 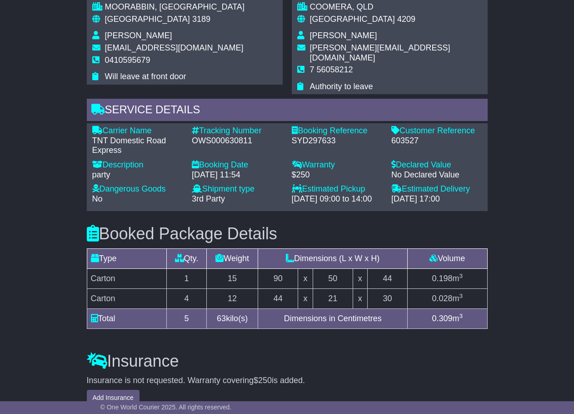 I want to click on div: Tracking Number, so click(x=237, y=131).